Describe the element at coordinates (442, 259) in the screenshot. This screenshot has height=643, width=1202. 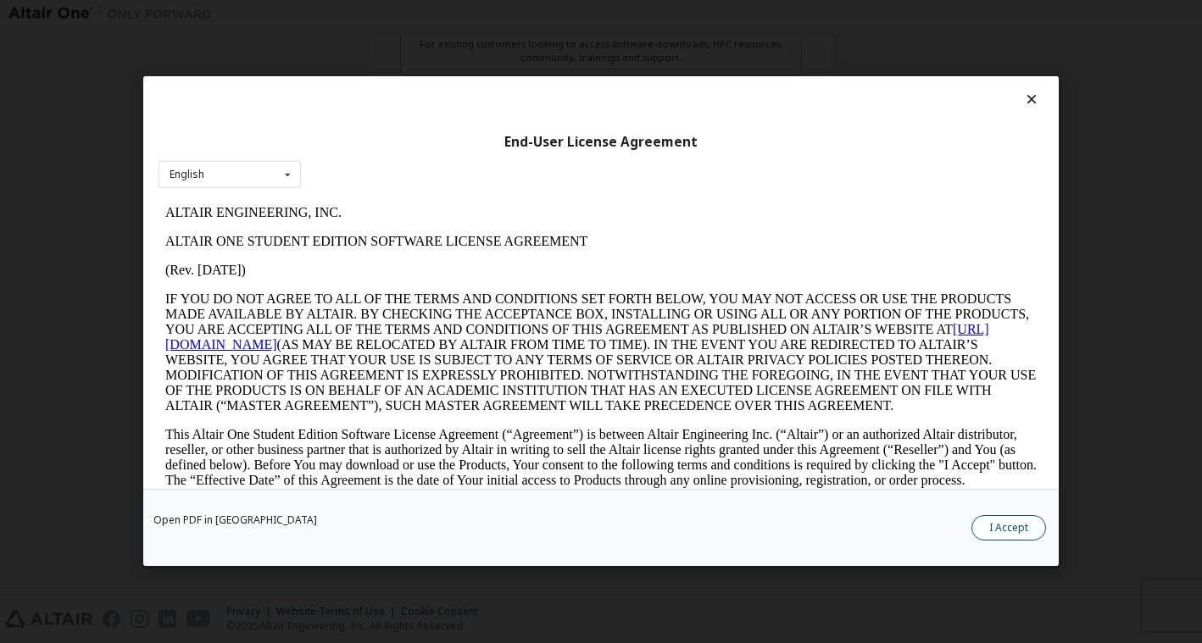
I see `p: This Altair One Student Edition Software License Agreement (“Agreement”) is between Altair Engine...` at that location.